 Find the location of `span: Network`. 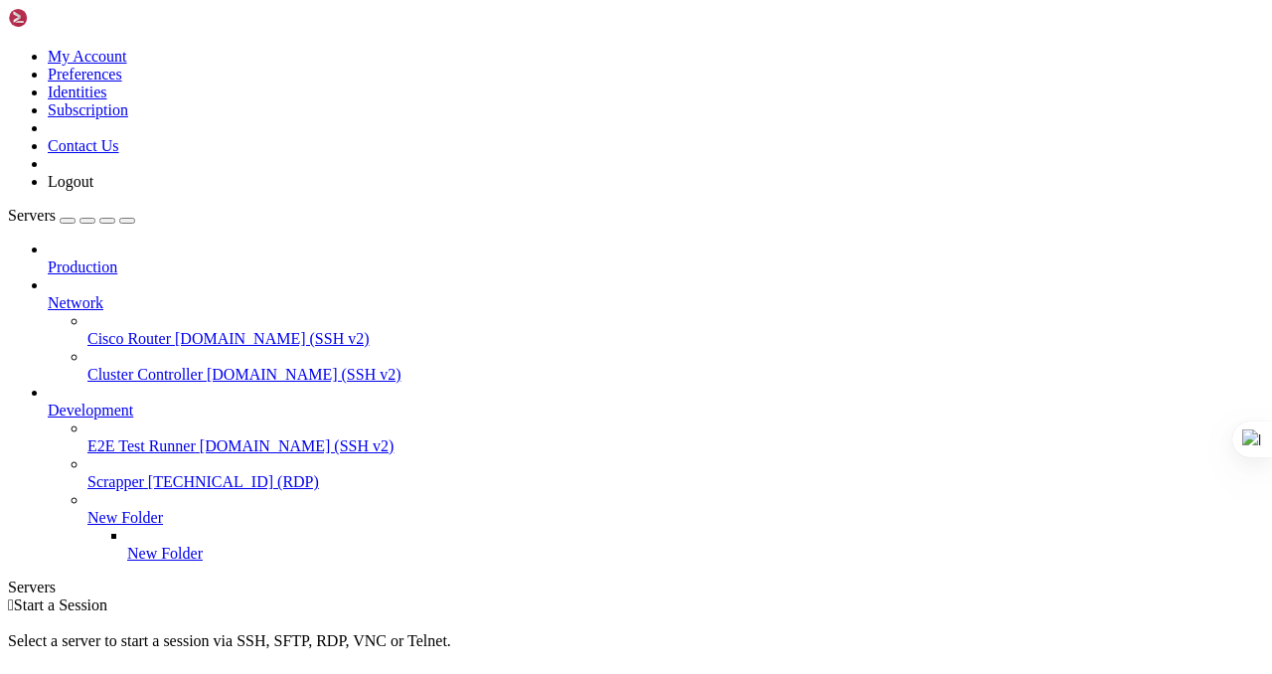

span: Network is located at coordinates (76, 302).